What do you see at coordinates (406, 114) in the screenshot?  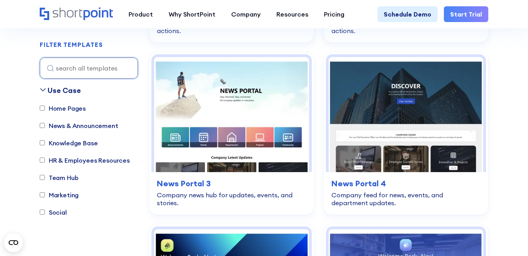 I see `img: News Portal 4 – Intranet Feed Template: Company feed for news, events, and department updates.` at bounding box center [406, 114].